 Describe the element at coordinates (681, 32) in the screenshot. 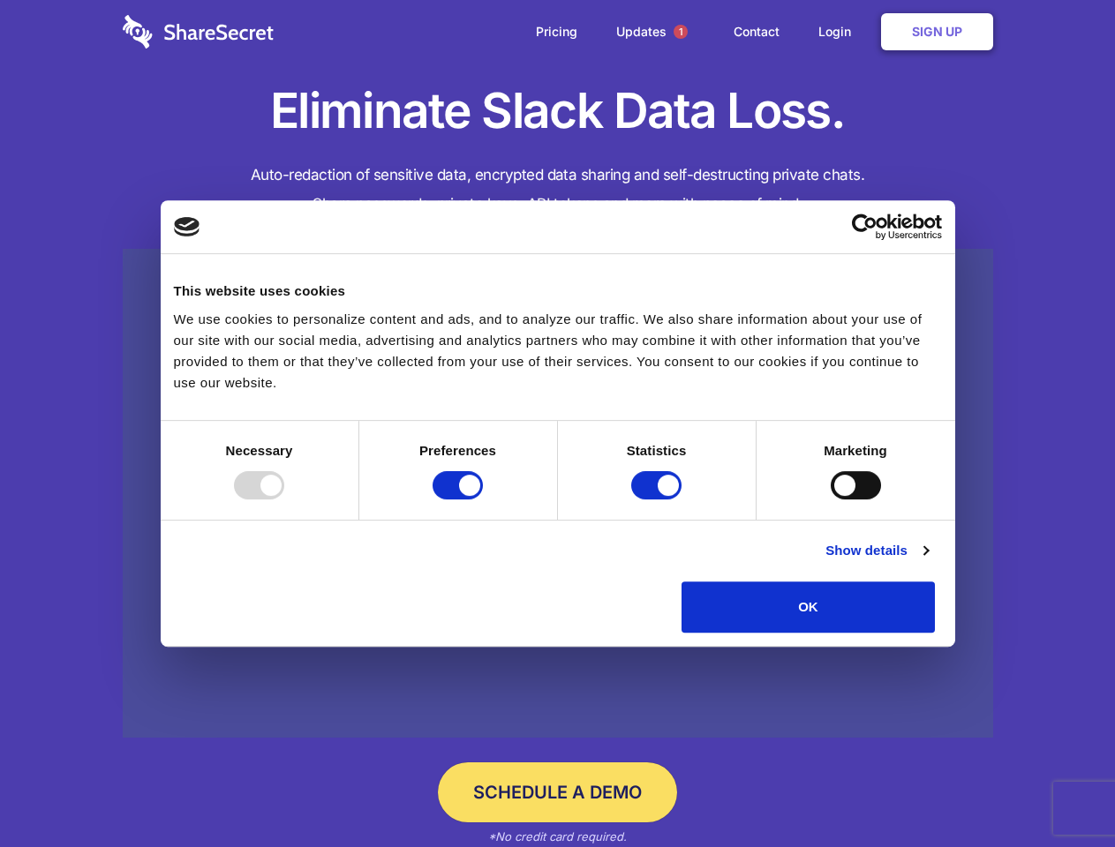

I see `span: 1` at that location.